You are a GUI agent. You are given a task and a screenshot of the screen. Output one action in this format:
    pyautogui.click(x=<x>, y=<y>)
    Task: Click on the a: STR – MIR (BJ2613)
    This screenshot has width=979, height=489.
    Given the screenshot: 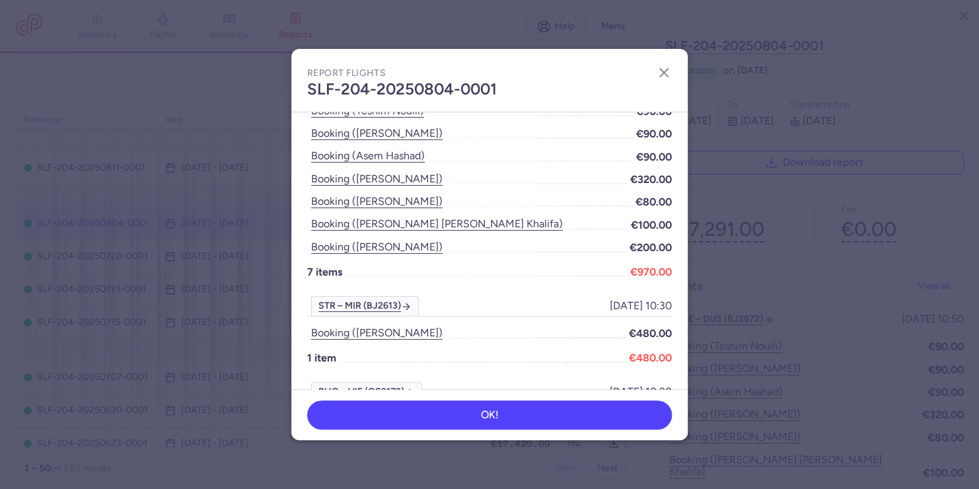 What is the action you would take?
    pyautogui.click(x=365, y=306)
    